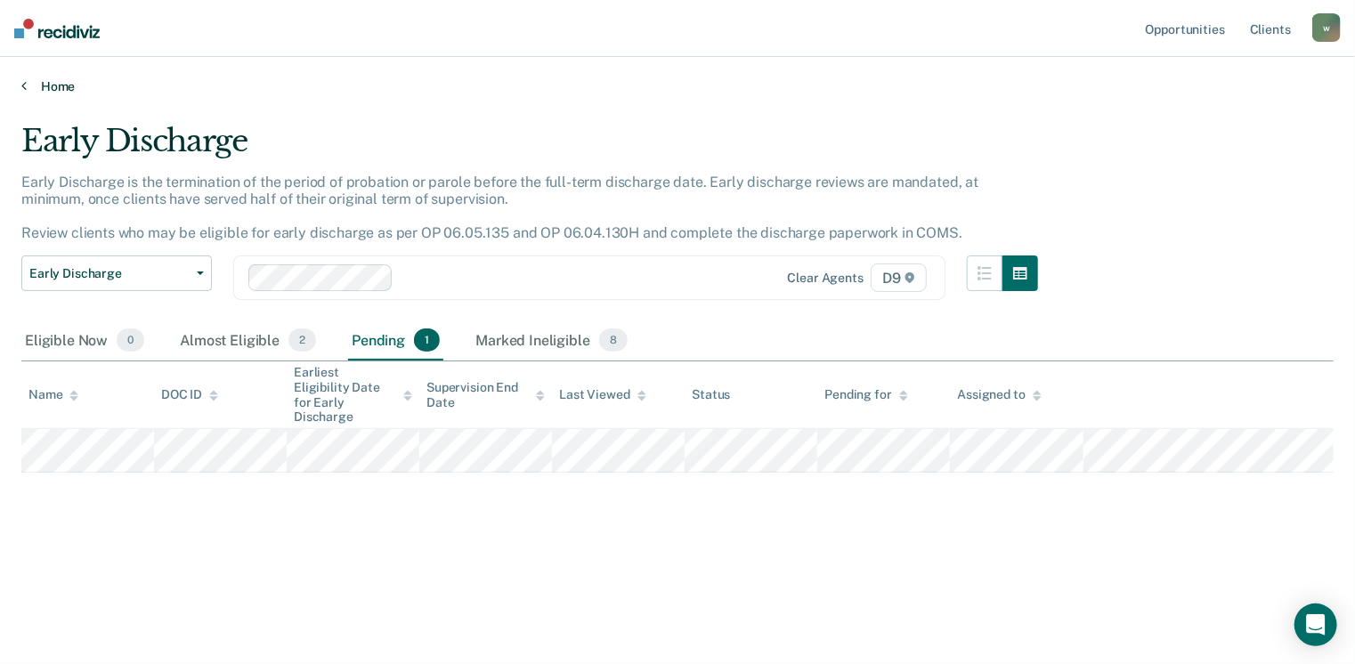 The image size is (1355, 664). I want to click on p: Early Discharge is the termination of the period of probation or parole before the full-term disc..., so click(500, 207).